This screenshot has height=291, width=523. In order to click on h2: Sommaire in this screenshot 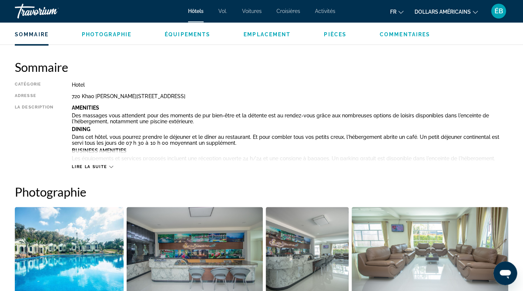, I will do `click(262, 67)`.